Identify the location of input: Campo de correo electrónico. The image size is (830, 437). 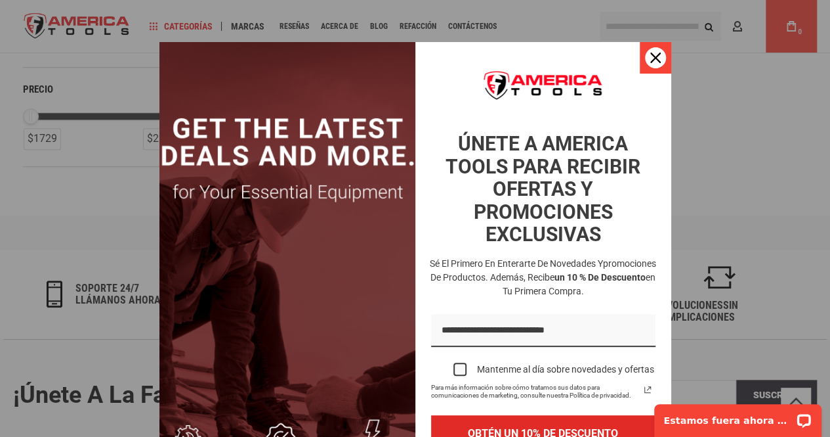
(544, 330).